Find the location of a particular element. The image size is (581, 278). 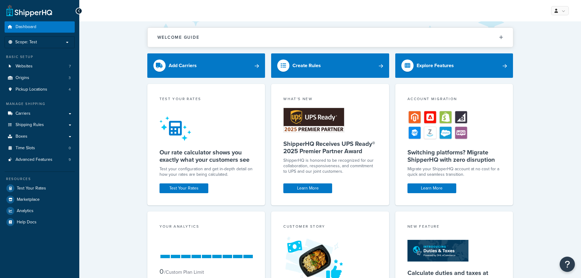

li: Analytics is located at coordinates (40, 211).